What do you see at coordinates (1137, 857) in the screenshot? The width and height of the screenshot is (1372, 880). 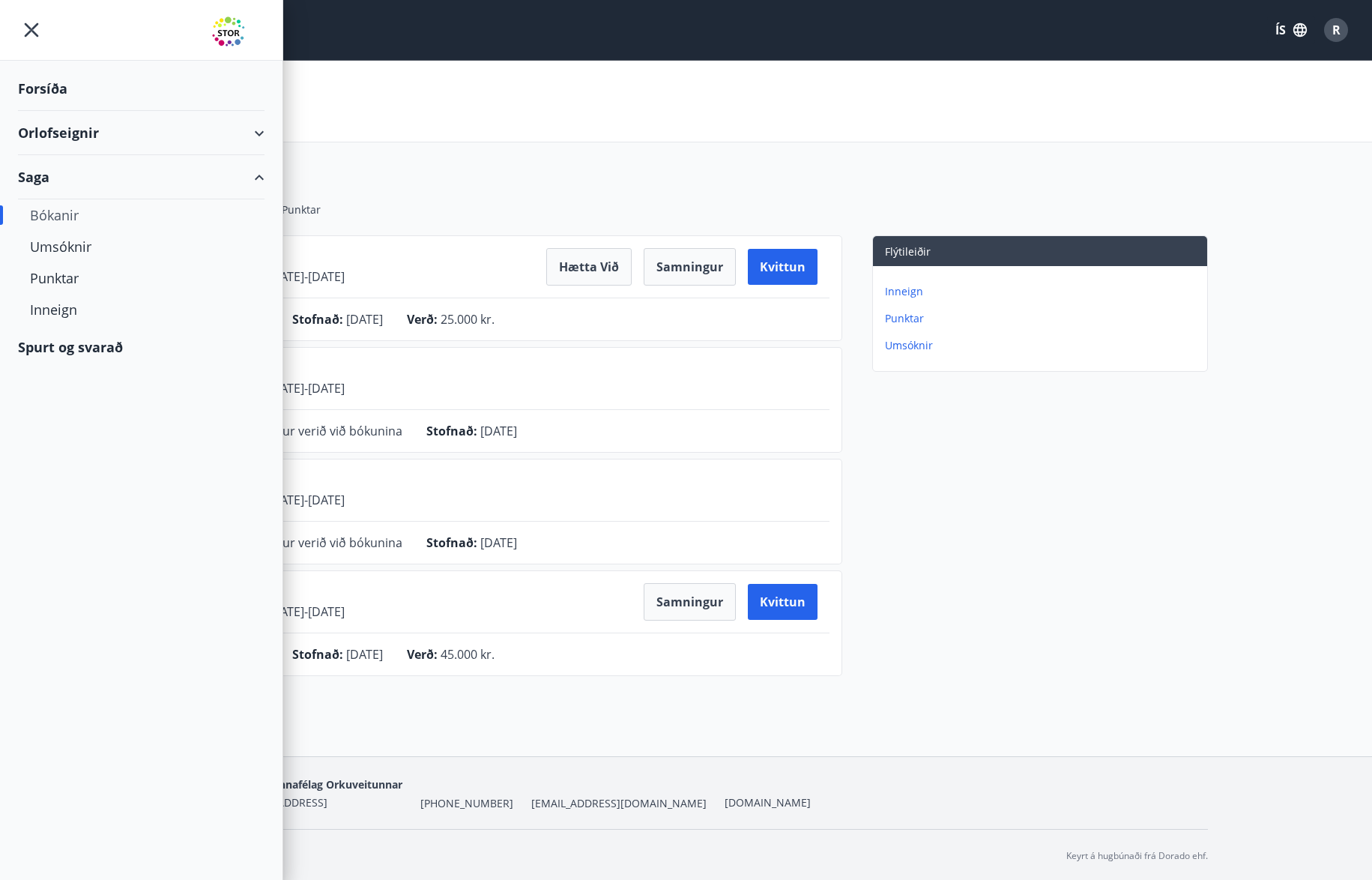 I see `p: Keyrt á hugbúnaði frá Dorado ehf.` at bounding box center [1137, 857].